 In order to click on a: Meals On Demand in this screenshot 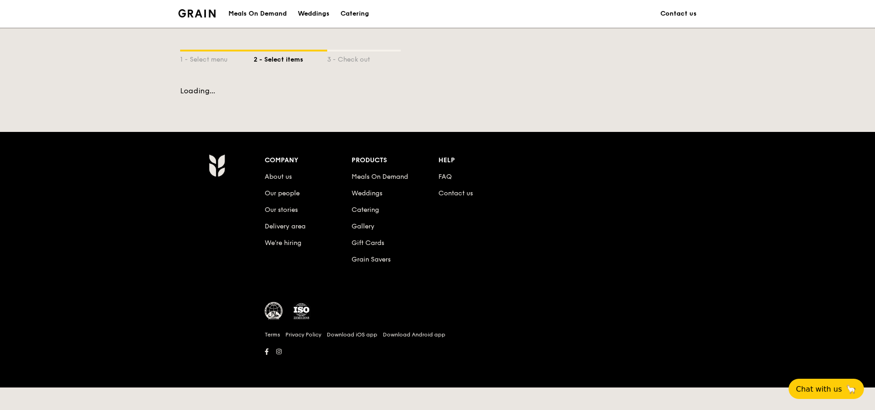, I will do `click(380, 177)`.